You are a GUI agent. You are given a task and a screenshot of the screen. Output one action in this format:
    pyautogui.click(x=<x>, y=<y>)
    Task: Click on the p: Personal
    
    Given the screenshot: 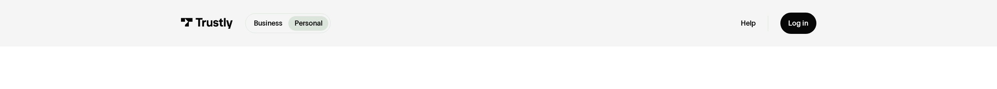 What is the action you would take?
    pyautogui.click(x=308, y=23)
    